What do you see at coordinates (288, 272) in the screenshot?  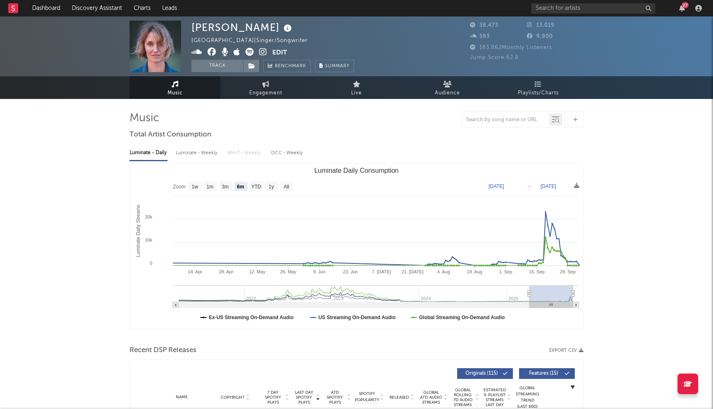 I see `text: 26. May` at bounding box center [288, 272].